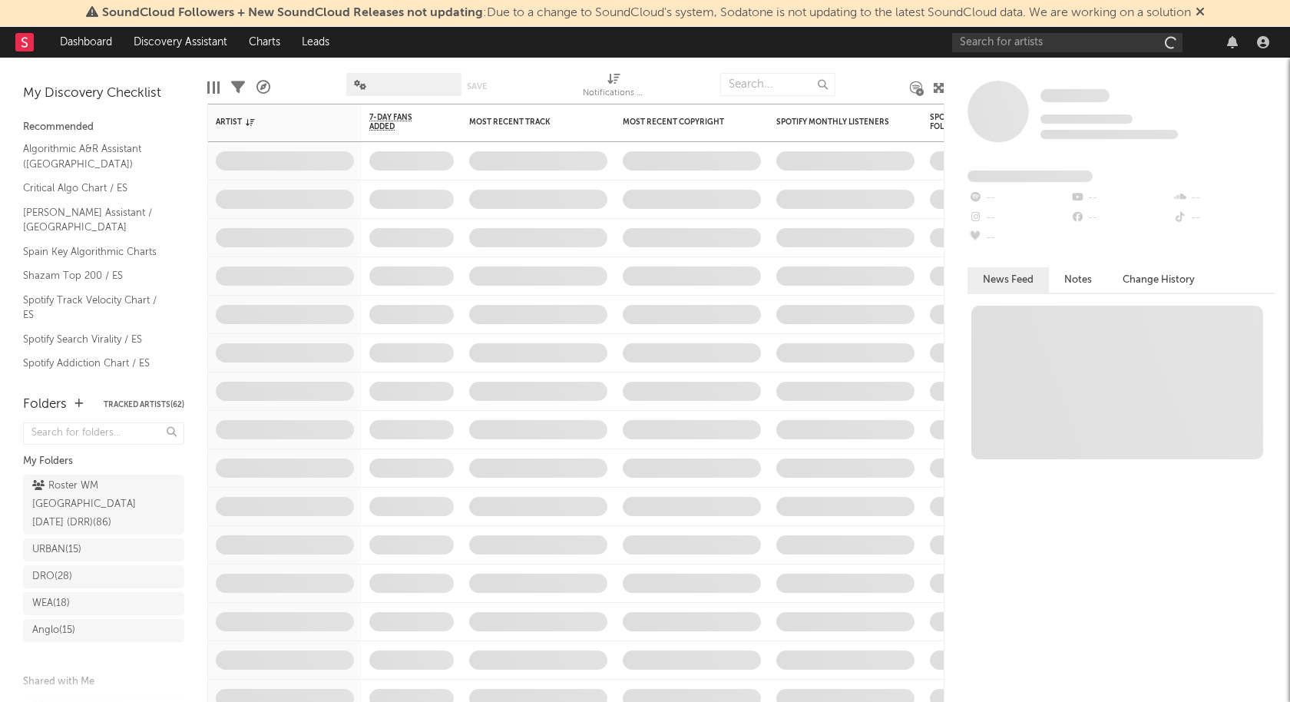 This screenshot has height=702, width=1290. What do you see at coordinates (86, 42) in the screenshot?
I see `a: Dashboard` at bounding box center [86, 42].